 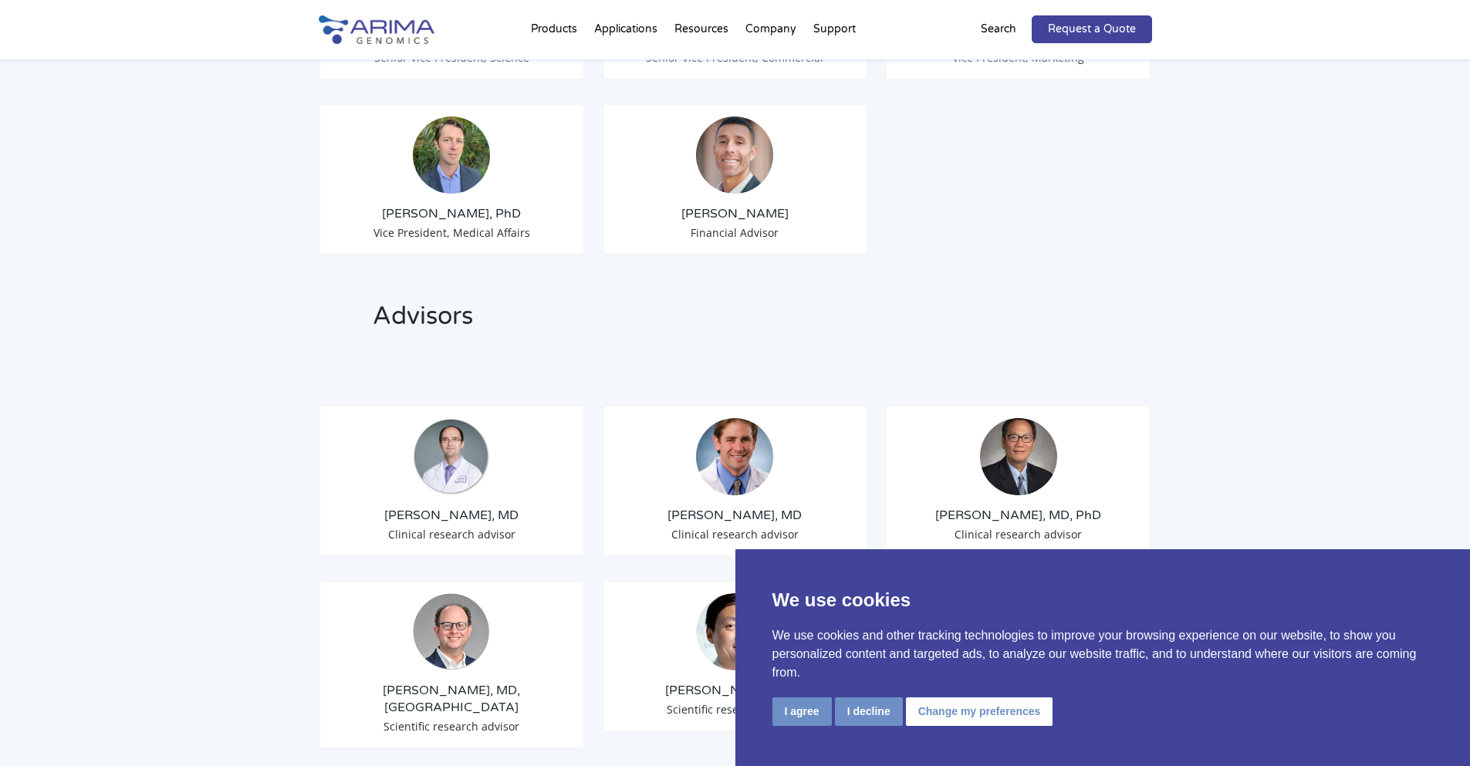 I want to click on p: We use cookies, so click(x=1103, y=600).